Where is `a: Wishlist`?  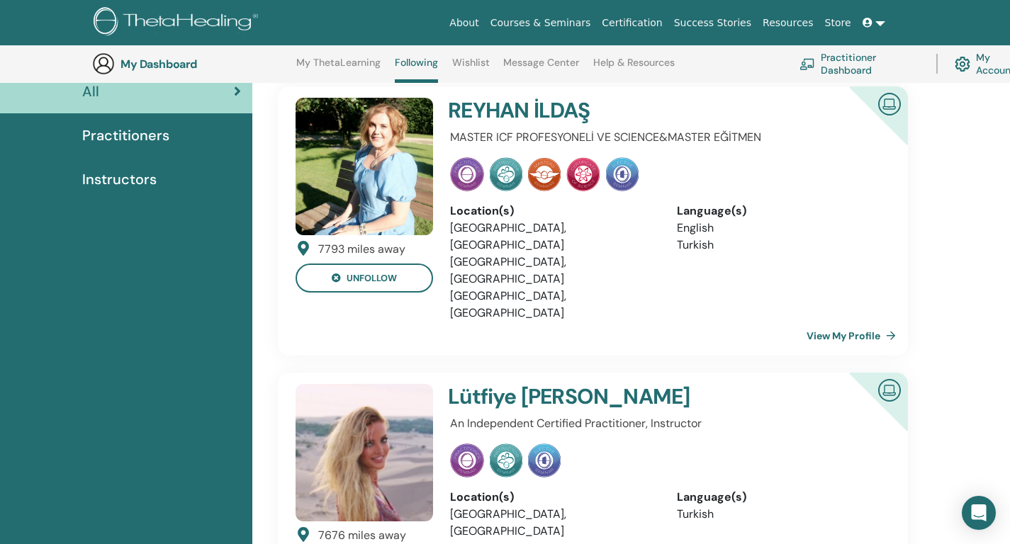
a: Wishlist is located at coordinates (470, 68).